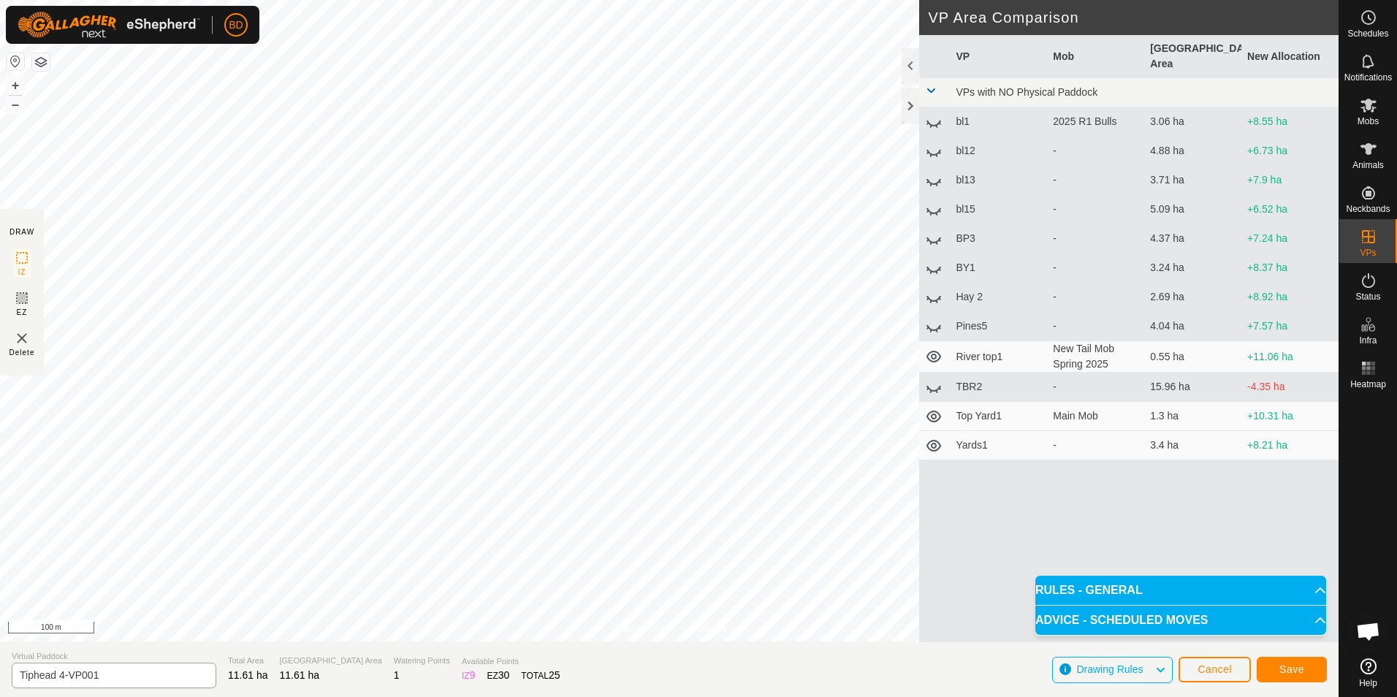 This screenshot has height=697, width=1397. What do you see at coordinates (705, 629) in the screenshot?
I see `a: Contact Us` at bounding box center [705, 629].